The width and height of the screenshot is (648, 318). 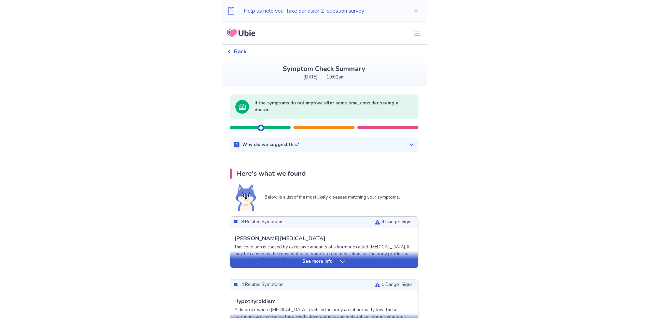 I want to click on p: Symptom Check Summary, so click(x=324, y=69).